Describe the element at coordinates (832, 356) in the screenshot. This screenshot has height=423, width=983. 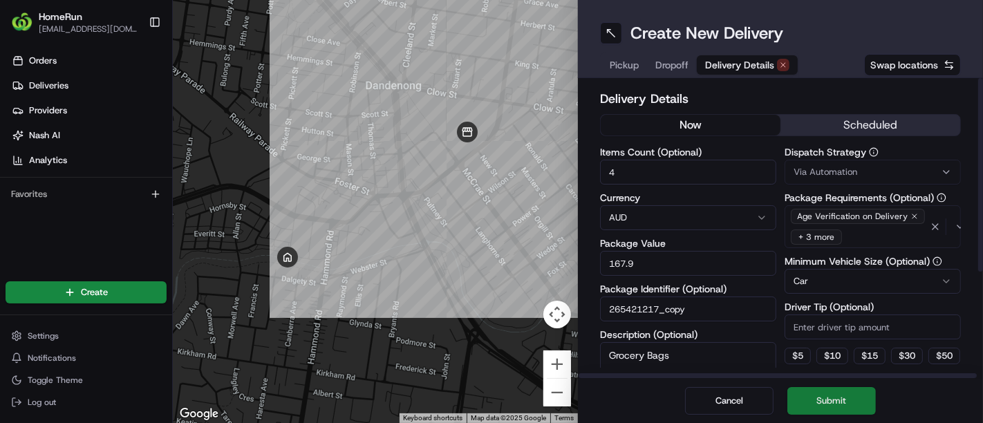
I see `button: $10` at that location.